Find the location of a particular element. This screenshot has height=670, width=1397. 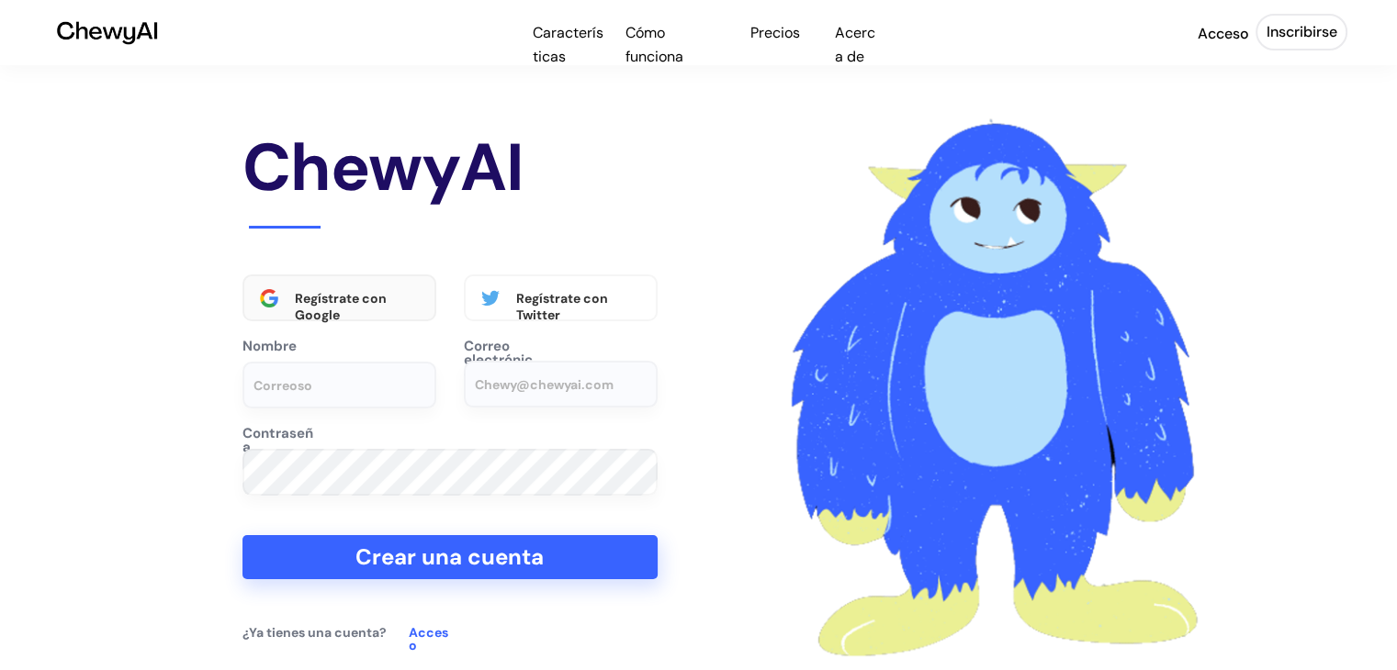

font: Regístrate con Twitter is located at coordinates (563, 307).